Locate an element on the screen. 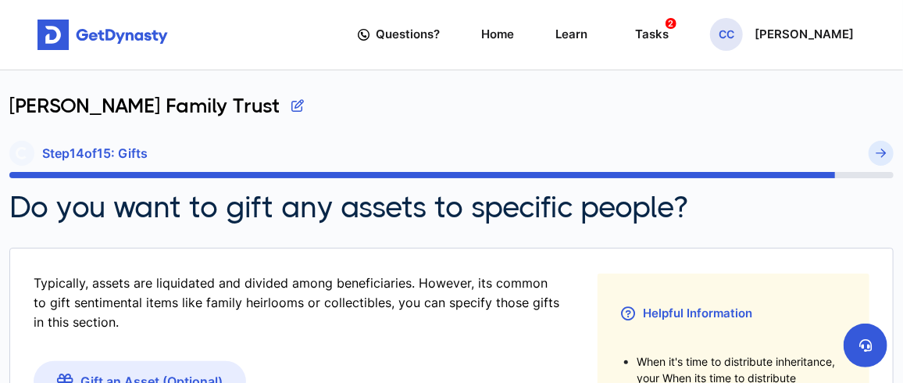  a: Home is located at coordinates (498, 34).